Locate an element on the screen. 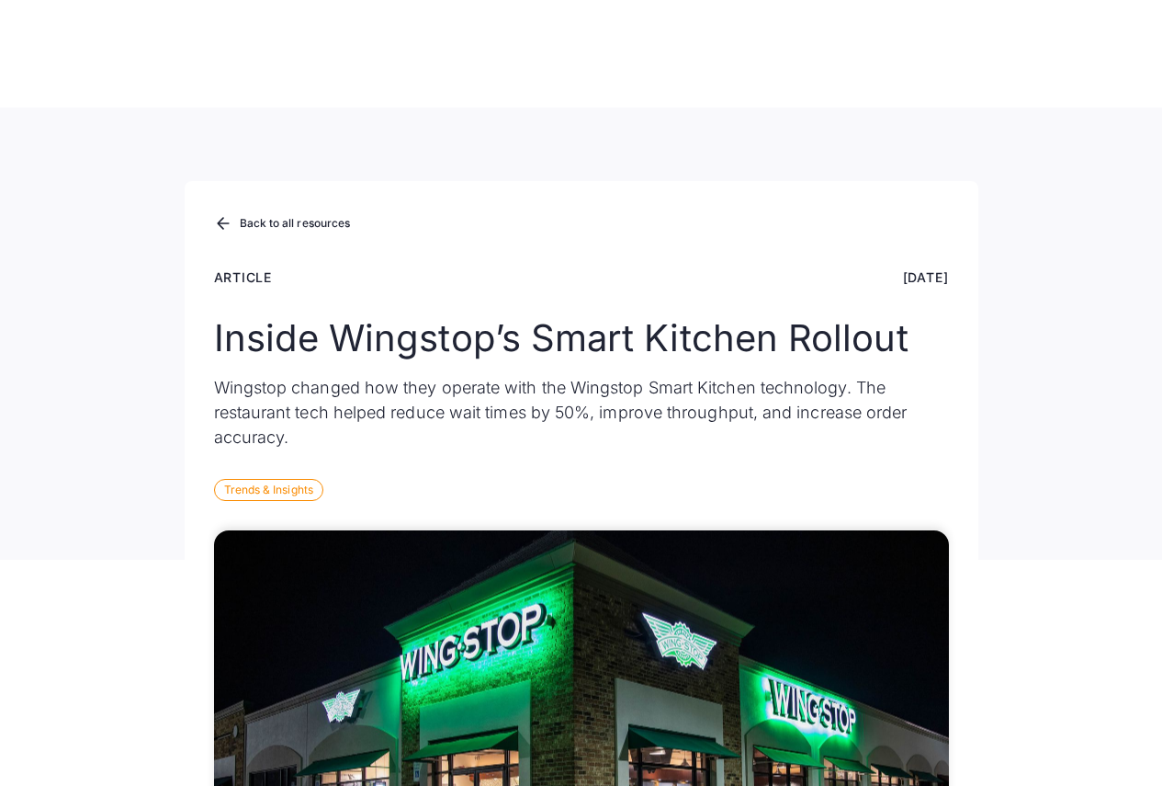 This screenshot has width=1162, height=786. div: Back to all resources is located at coordinates (295, 223).